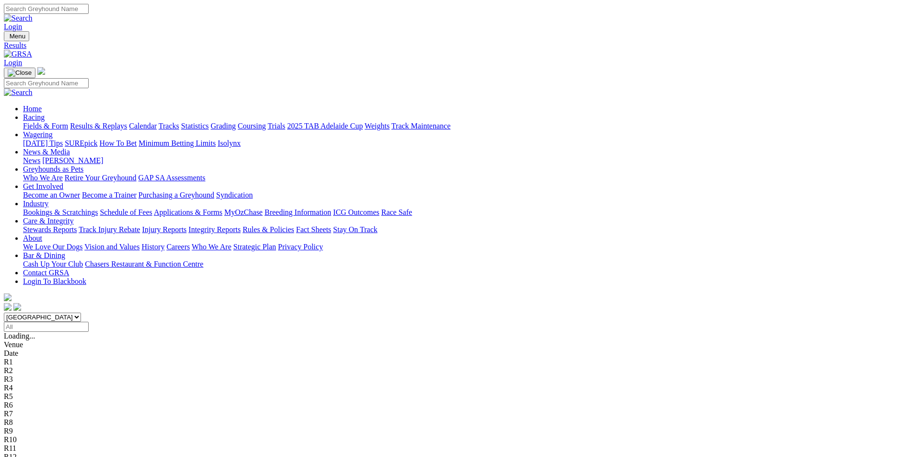 The image size is (913, 457). What do you see at coordinates (457, 431) in the screenshot?
I see `div: R9` at bounding box center [457, 431].